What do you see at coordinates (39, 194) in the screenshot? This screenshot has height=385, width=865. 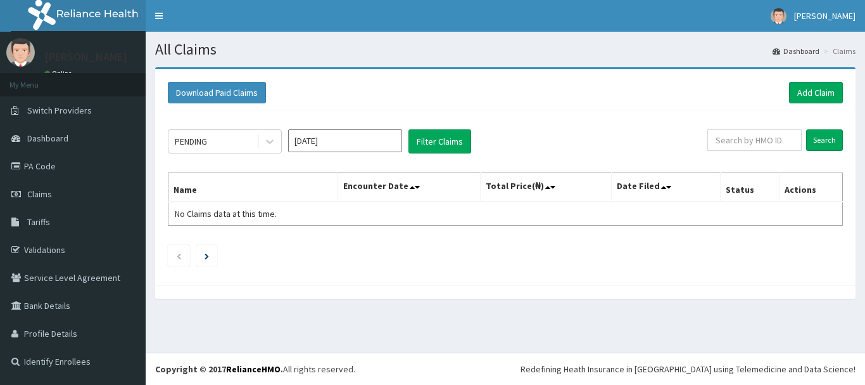 I see `span: Claims` at bounding box center [39, 194].